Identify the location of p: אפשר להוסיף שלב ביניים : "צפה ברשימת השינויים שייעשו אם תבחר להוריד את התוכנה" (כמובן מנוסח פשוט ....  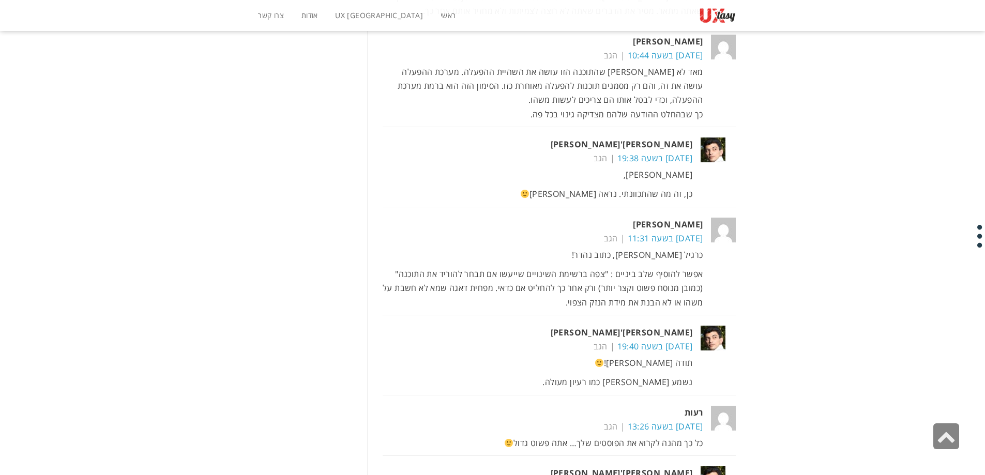
(543, 289).